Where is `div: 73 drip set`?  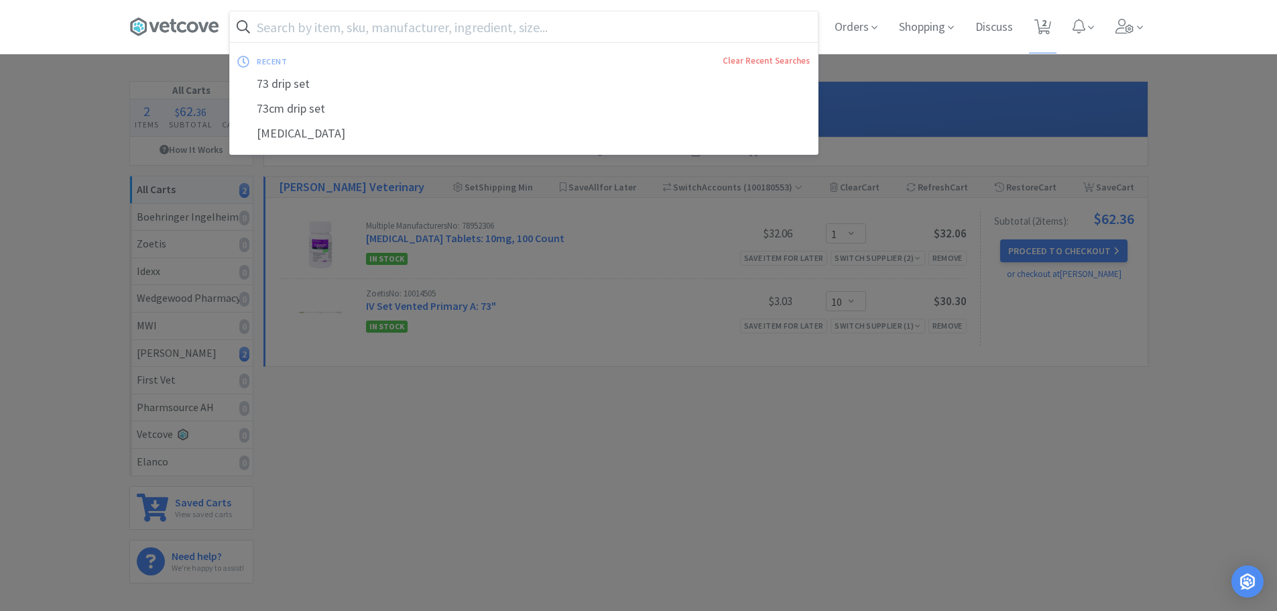 div: 73 drip set is located at coordinates (524, 84).